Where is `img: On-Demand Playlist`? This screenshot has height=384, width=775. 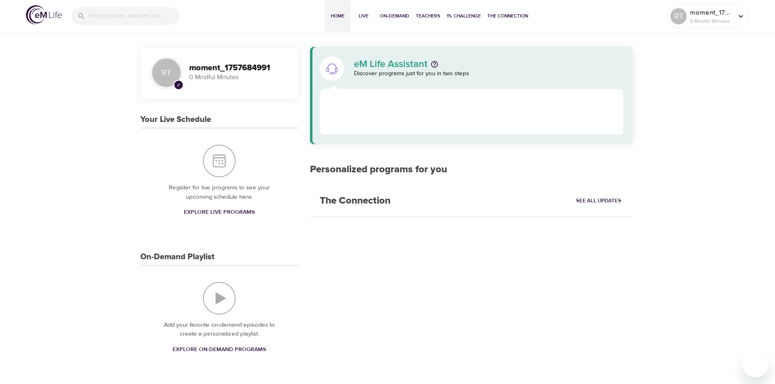
img: On-Demand Playlist is located at coordinates (219, 299).